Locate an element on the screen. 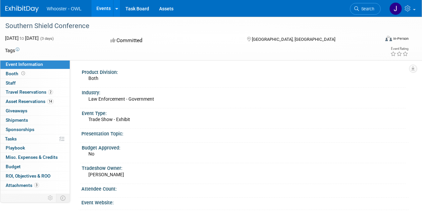 The height and width of the screenshot is (211, 422). div: Budget Approved: is located at coordinates (244, 146).